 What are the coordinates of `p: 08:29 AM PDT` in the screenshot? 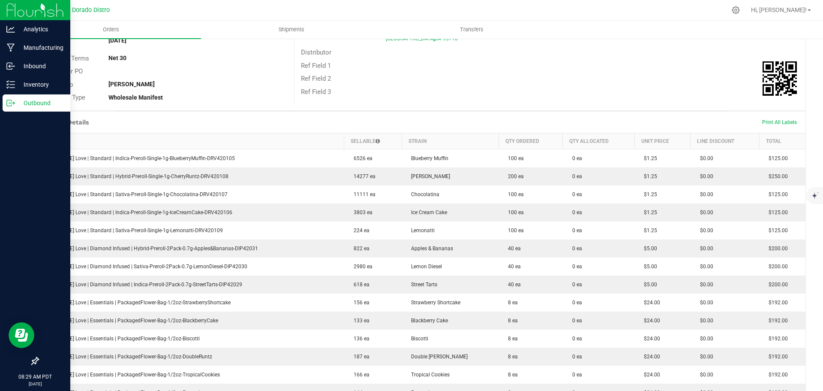 It's located at (35, 377).